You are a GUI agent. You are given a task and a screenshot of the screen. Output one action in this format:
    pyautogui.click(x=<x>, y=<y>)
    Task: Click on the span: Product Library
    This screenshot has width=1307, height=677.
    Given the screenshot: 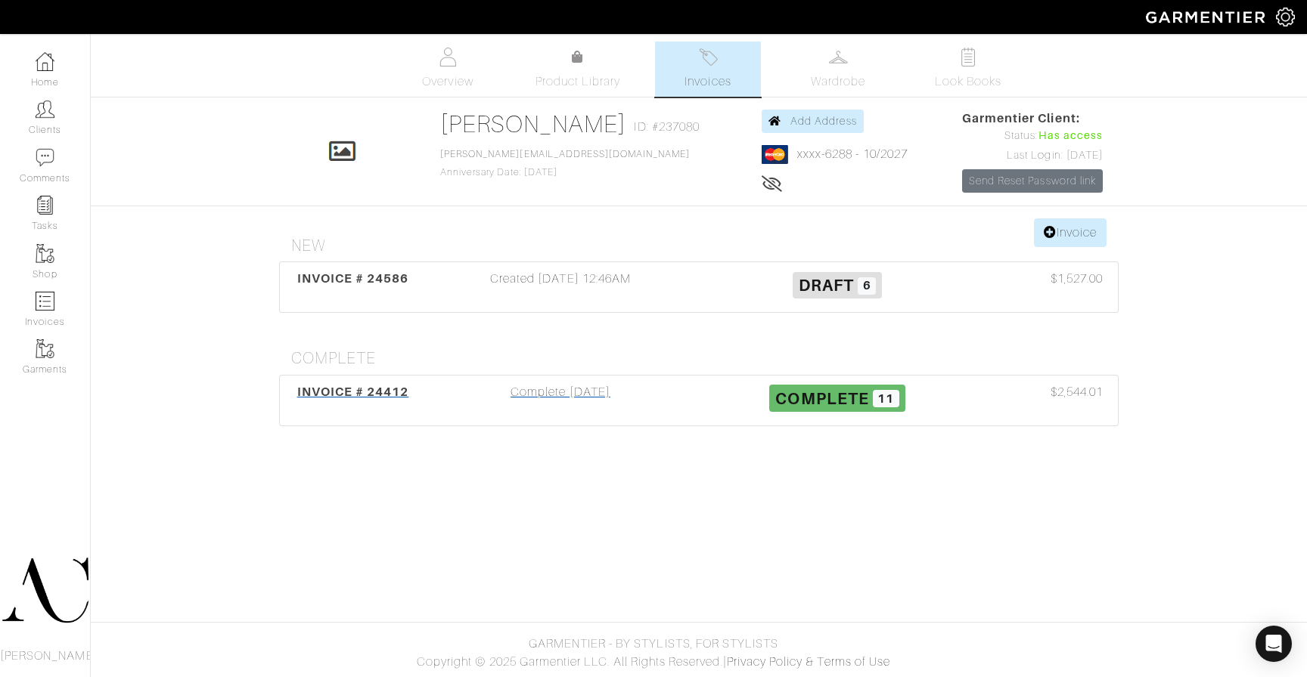 What is the action you would take?
    pyautogui.click(x=578, y=82)
    